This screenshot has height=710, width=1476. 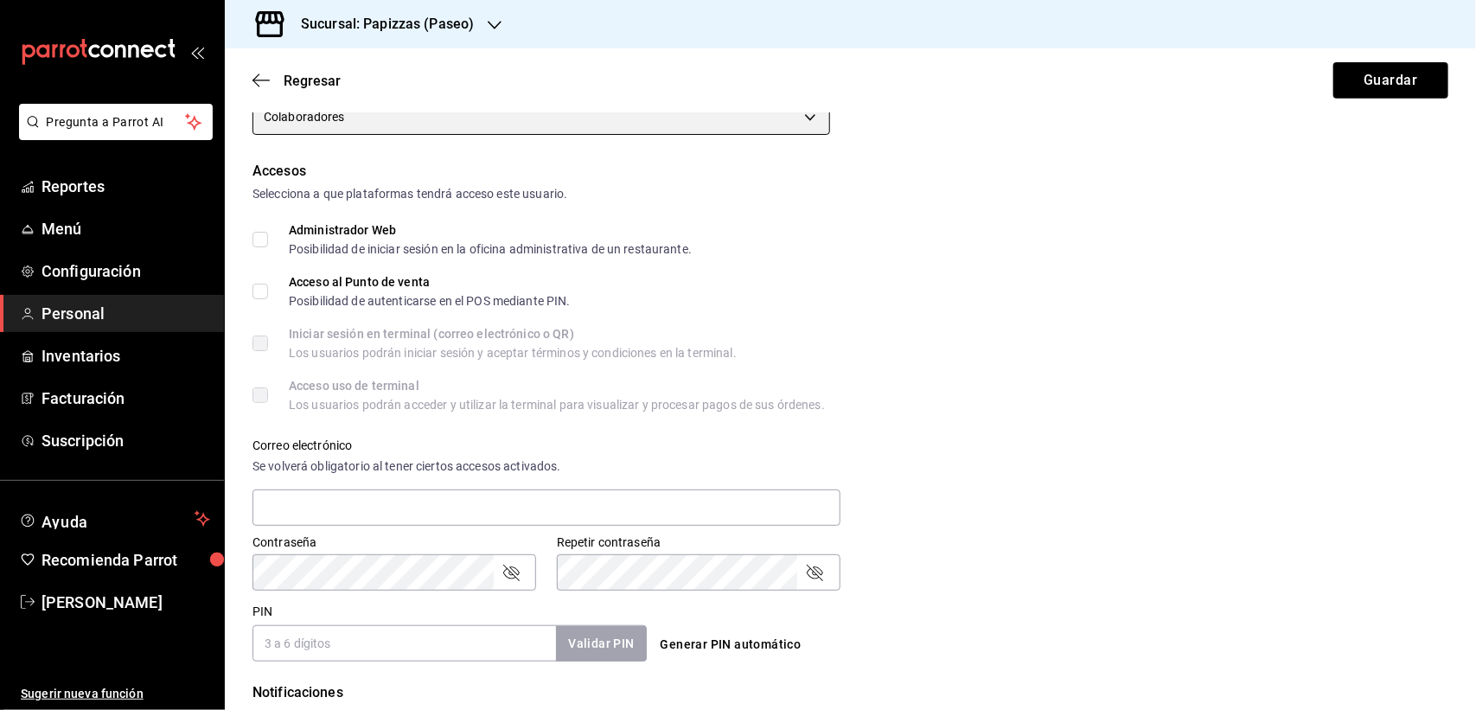 I want to click on div: Acceso uso de terminal, so click(x=557, y=386).